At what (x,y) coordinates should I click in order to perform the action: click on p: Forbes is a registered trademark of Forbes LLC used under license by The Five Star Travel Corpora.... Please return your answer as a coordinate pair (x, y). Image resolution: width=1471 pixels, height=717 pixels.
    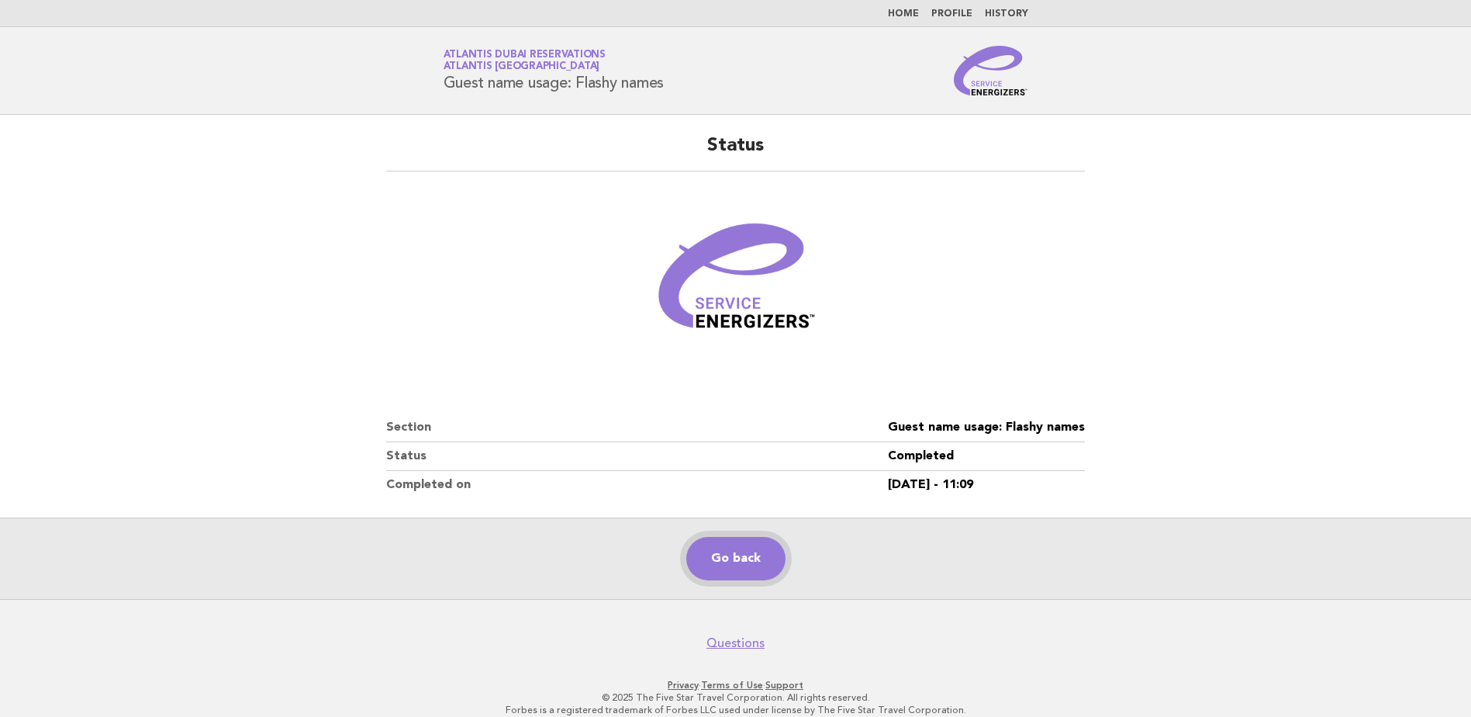
    Looking at the image, I should click on (736, 710).